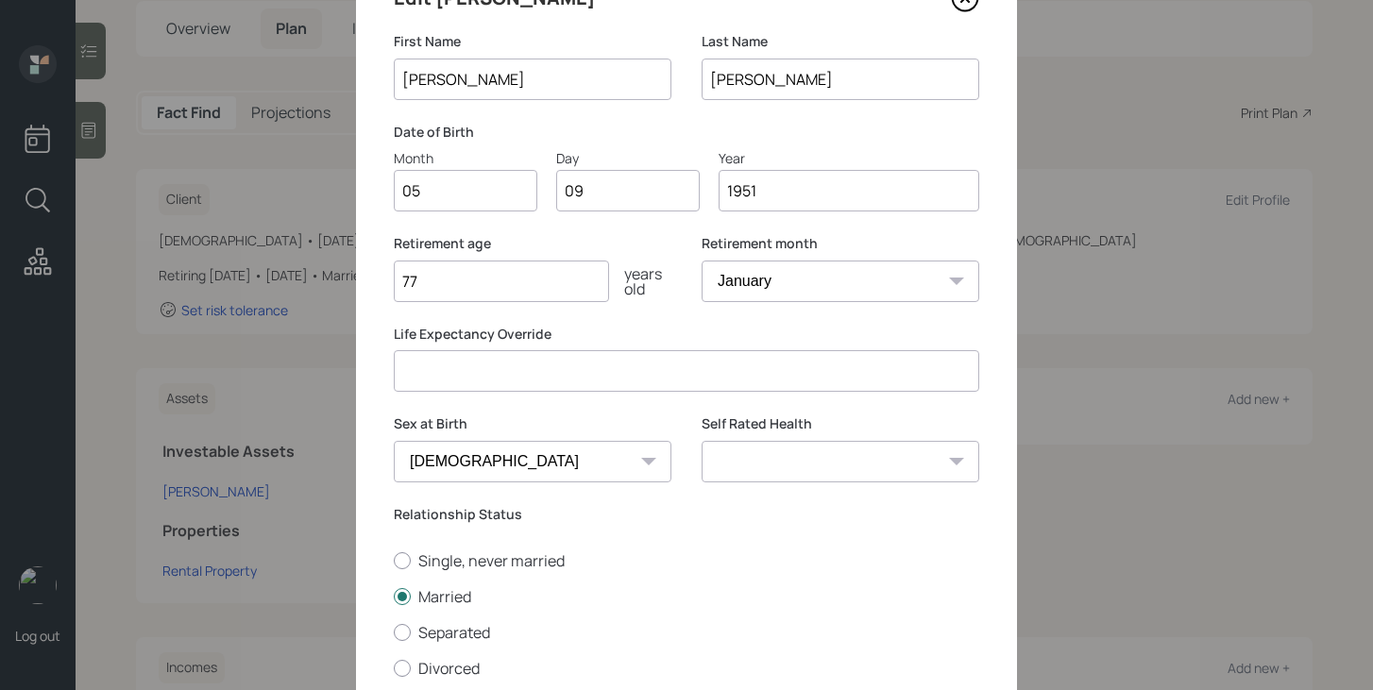  What do you see at coordinates (686, 633) in the screenshot?
I see `label: Separated` at bounding box center [686, 633].